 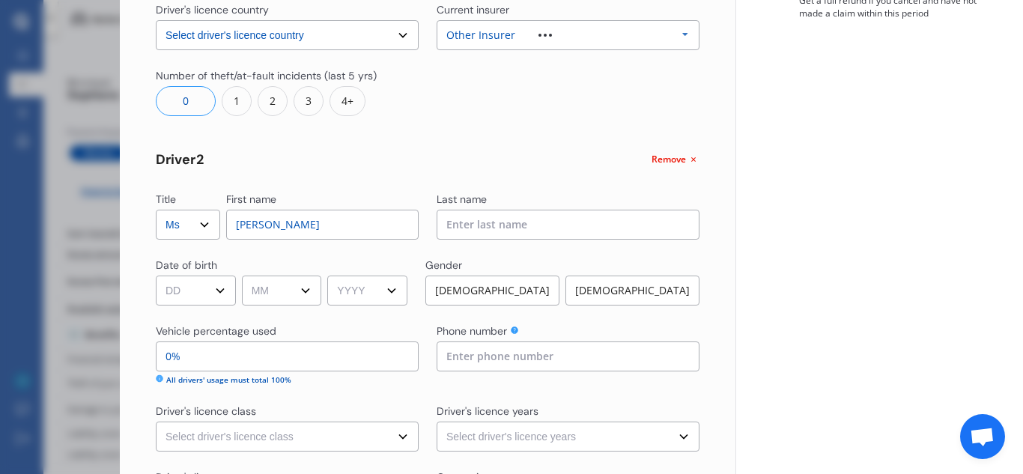 What do you see at coordinates (322, 225) in the screenshot?
I see `input: Enter first name` at bounding box center [322, 225].